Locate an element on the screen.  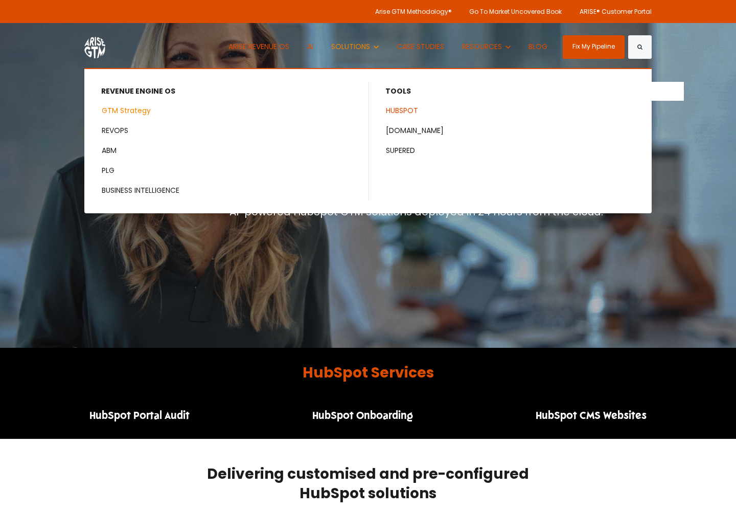
a: GTM Strategy is located at coordinates (227, 110).